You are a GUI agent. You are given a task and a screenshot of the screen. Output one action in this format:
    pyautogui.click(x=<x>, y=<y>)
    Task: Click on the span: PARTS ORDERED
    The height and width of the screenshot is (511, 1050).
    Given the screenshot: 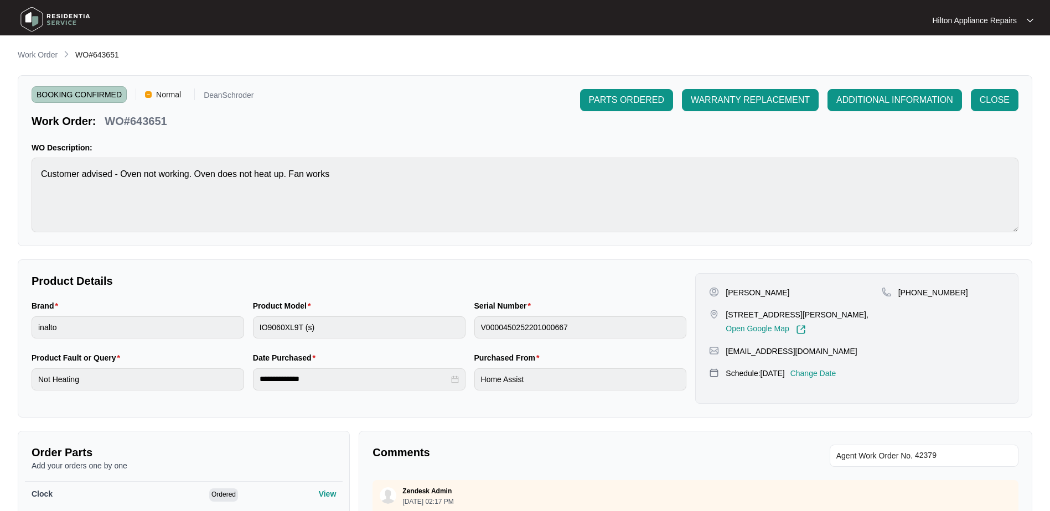 What is the action you would take?
    pyautogui.click(x=627, y=100)
    